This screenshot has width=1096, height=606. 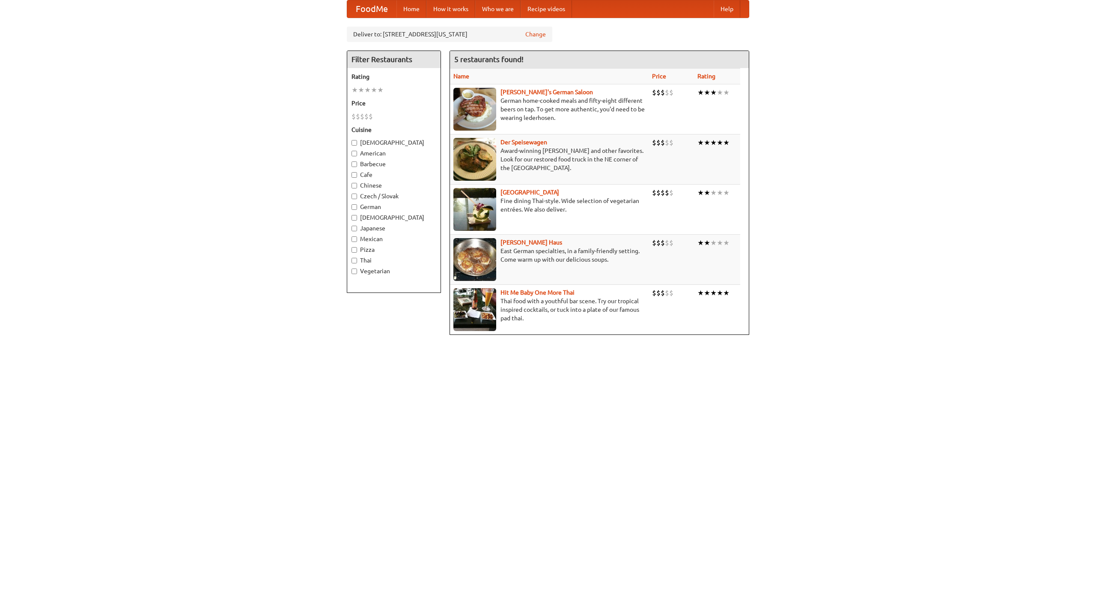 I want to click on p: Fine dining Thai-style. Wide selection of vegetarian entrées. We also deliver., so click(x=549, y=205).